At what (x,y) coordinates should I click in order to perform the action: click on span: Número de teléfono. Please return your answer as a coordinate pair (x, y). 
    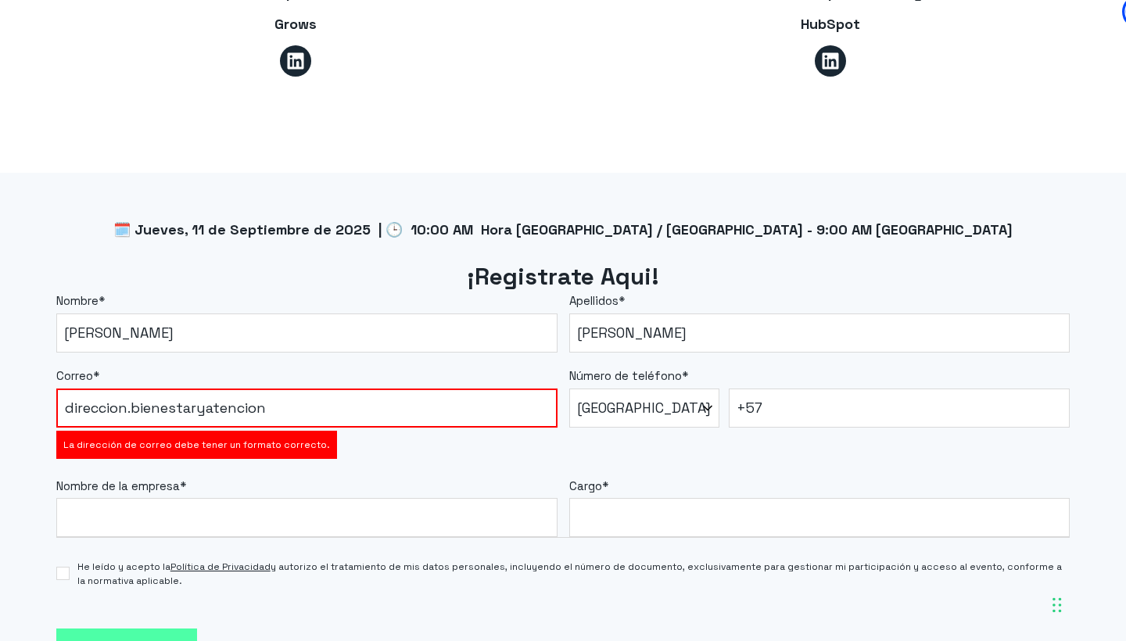
    Looking at the image, I should click on (626, 375).